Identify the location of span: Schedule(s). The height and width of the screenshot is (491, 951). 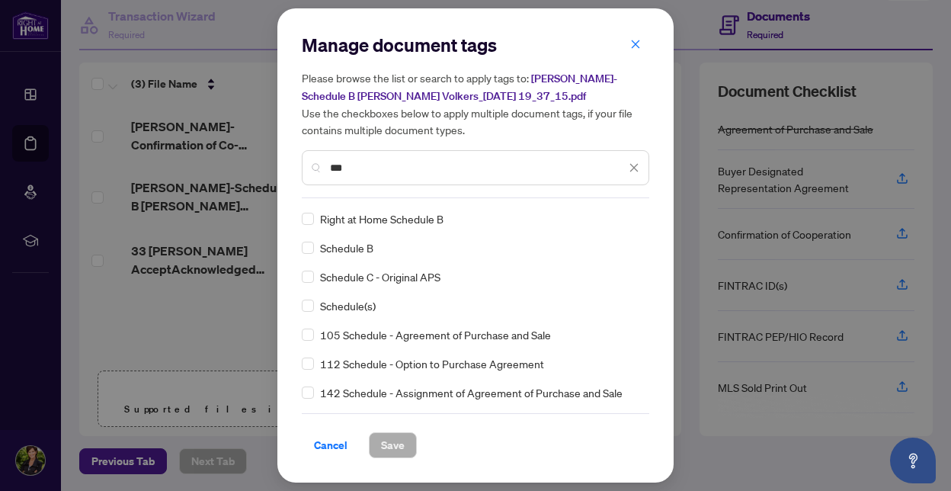
(347, 305).